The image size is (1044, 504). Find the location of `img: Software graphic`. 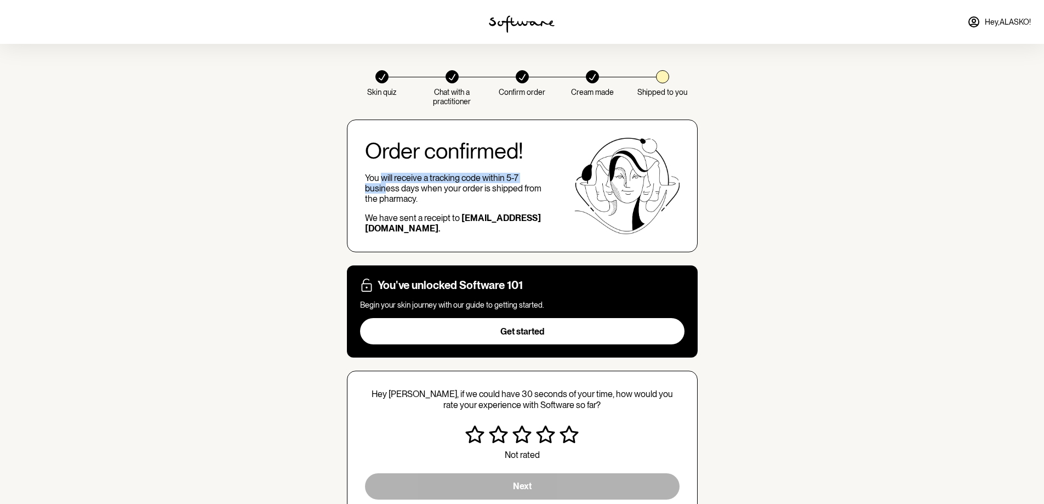

img: Software graphic is located at coordinates (627, 186).